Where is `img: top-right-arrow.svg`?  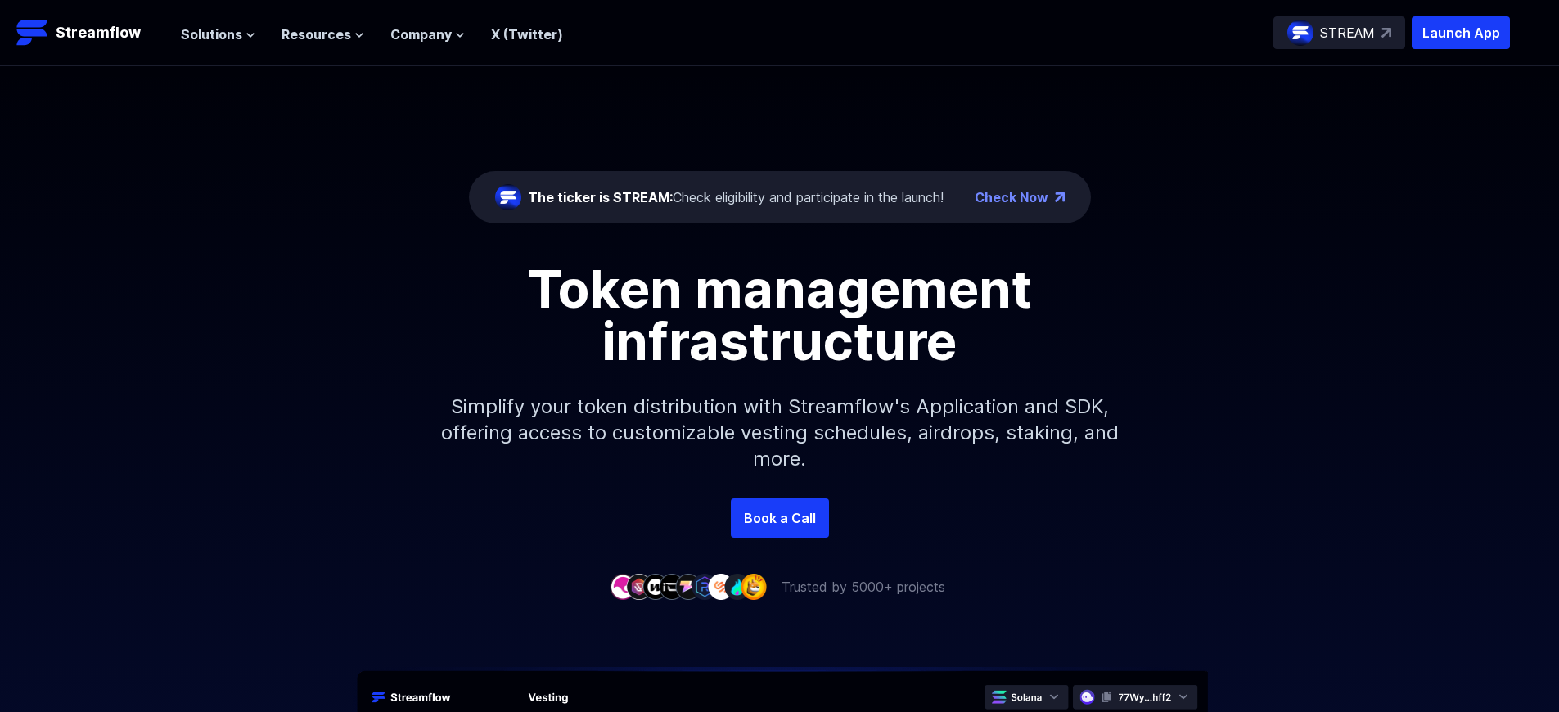
img: top-right-arrow.svg is located at coordinates (1387, 33).